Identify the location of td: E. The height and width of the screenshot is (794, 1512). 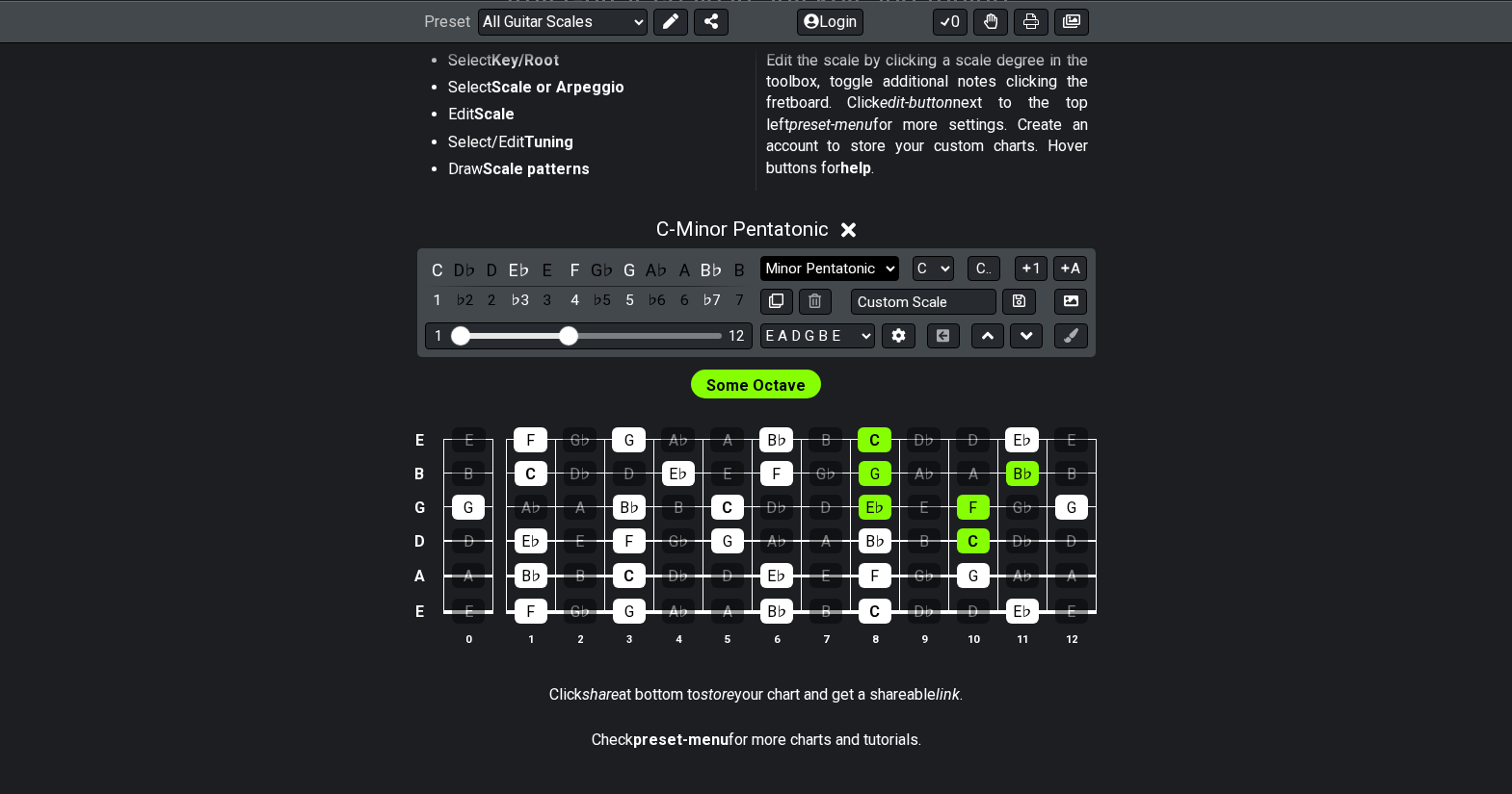
(419, 612).